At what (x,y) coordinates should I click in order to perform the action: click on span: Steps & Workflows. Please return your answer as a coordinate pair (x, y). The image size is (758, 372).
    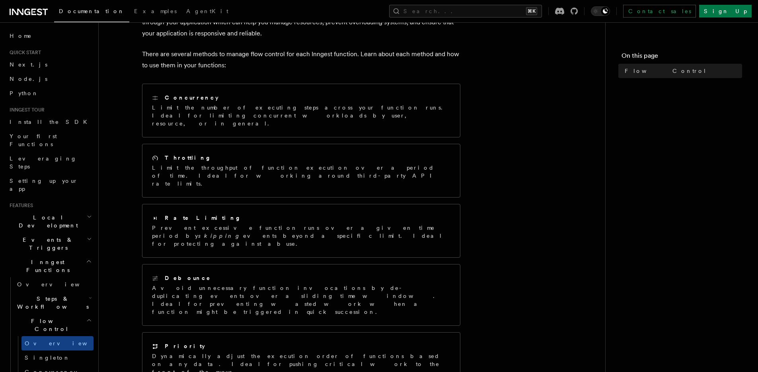
    Looking at the image, I should click on (51, 302).